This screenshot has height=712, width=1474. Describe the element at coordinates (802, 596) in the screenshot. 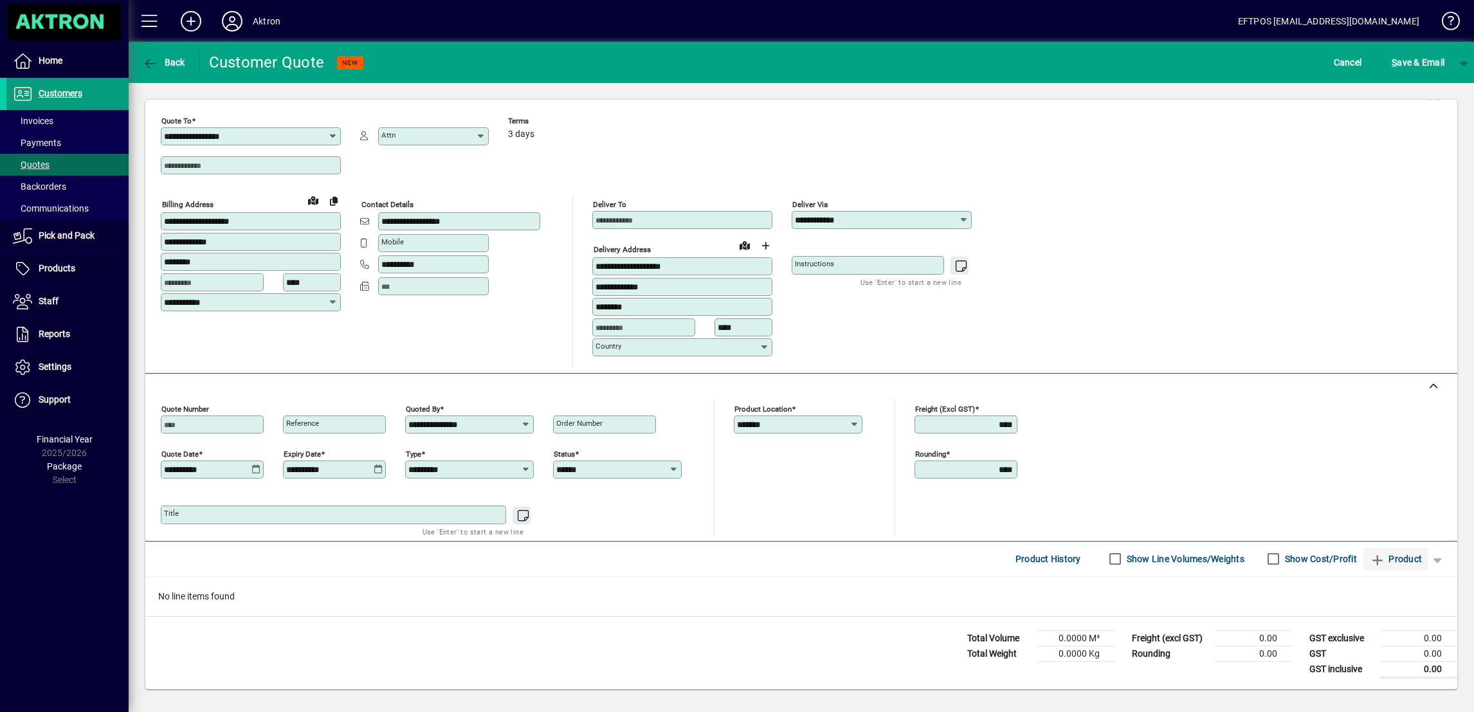

I see `div: No line items found` at that location.